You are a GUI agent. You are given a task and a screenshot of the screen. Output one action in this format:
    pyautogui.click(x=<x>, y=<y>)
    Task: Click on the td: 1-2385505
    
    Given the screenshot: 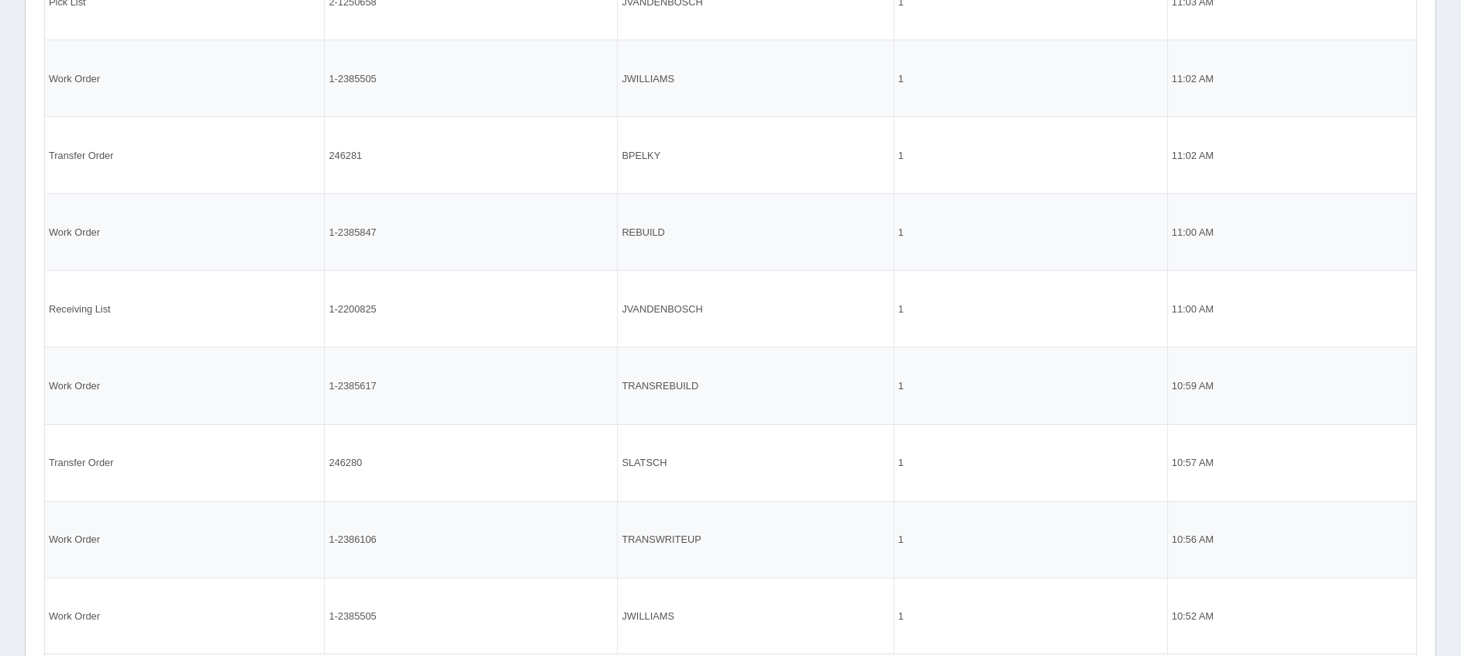 What is the action you would take?
    pyautogui.click(x=430, y=226)
    